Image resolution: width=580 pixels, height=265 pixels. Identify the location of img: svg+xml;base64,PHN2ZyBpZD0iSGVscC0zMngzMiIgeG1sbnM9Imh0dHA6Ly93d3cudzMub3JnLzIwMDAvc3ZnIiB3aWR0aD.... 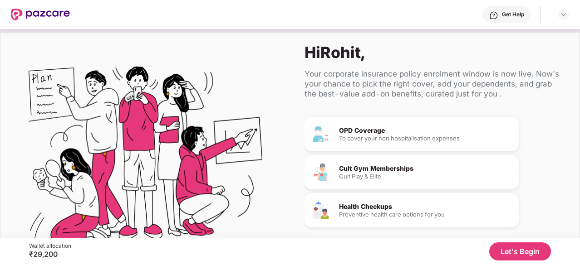
(494, 15).